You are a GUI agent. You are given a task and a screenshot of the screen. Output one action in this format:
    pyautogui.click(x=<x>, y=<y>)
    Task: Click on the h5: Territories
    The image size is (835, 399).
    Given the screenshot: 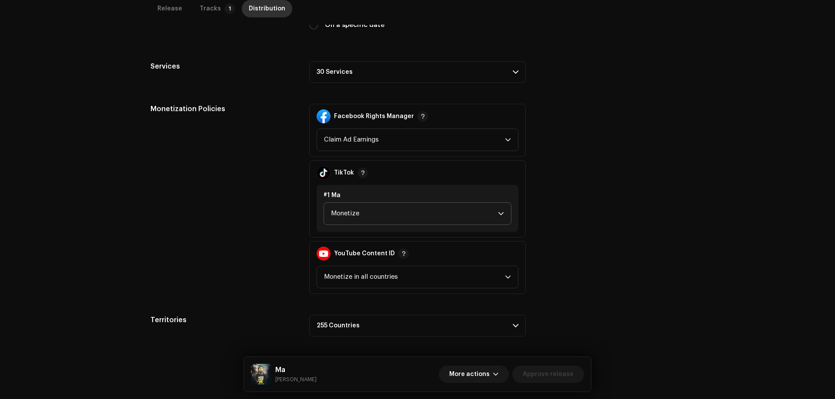 What is the action you would take?
    pyautogui.click(x=223, y=320)
    